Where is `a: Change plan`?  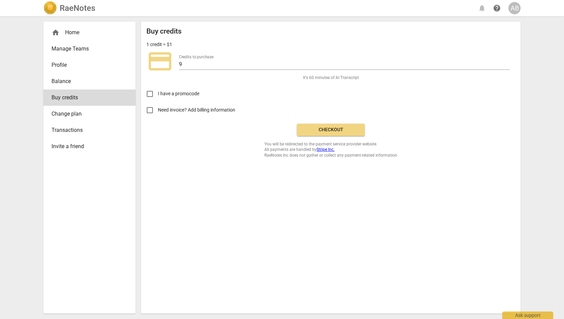
a: Change plan is located at coordinates (89, 114).